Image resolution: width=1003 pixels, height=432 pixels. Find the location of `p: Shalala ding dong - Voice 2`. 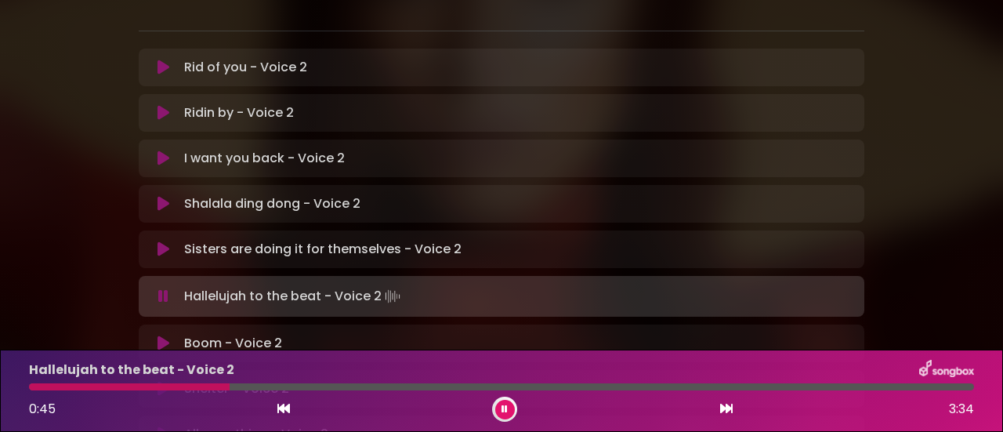

p: Shalala ding dong - Voice 2 is located at coordinates (272, 204).